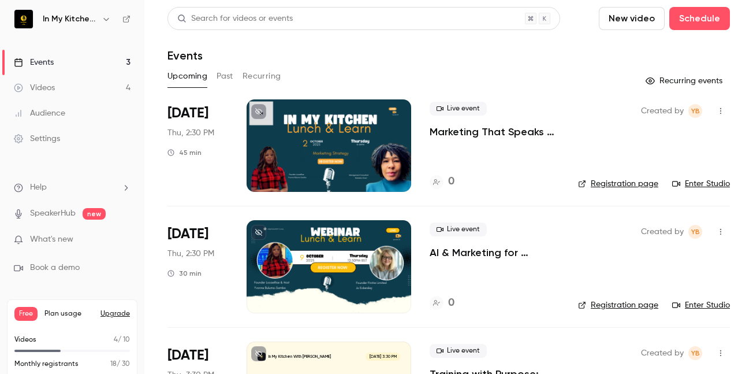 Image resolution: width=753 pixels, height=374 pixels. What do you see at coordinates (34, 88) in the screenshot?
I see `div: Videos` at bounding box center [34, 88].